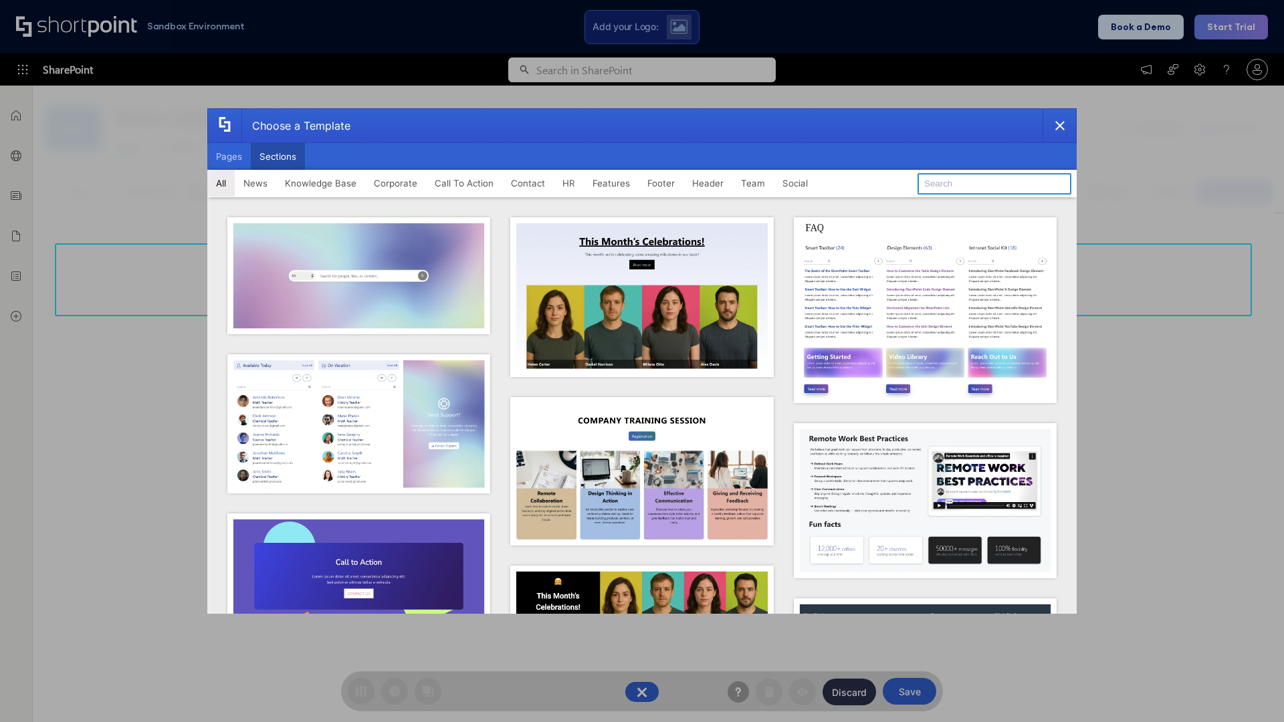 This screenshot has height=722, width=1284. What do you see at coordinates (320, 183) in the screenshot?
I see `button: Knowledge Base` at bounding box center [320, 183].